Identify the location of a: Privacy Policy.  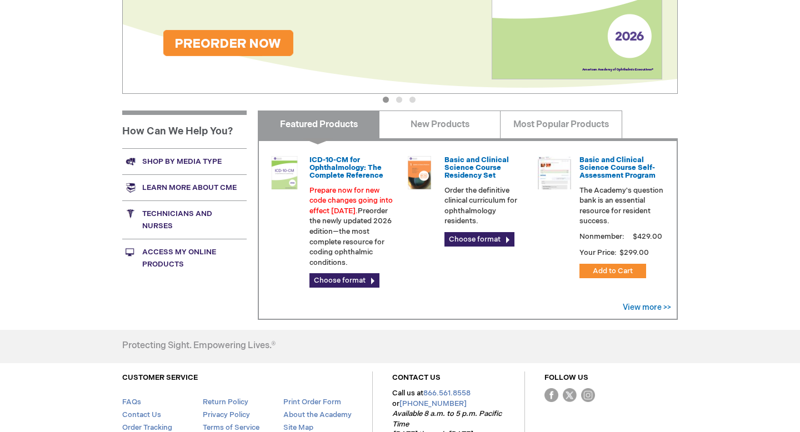
(226, 415).